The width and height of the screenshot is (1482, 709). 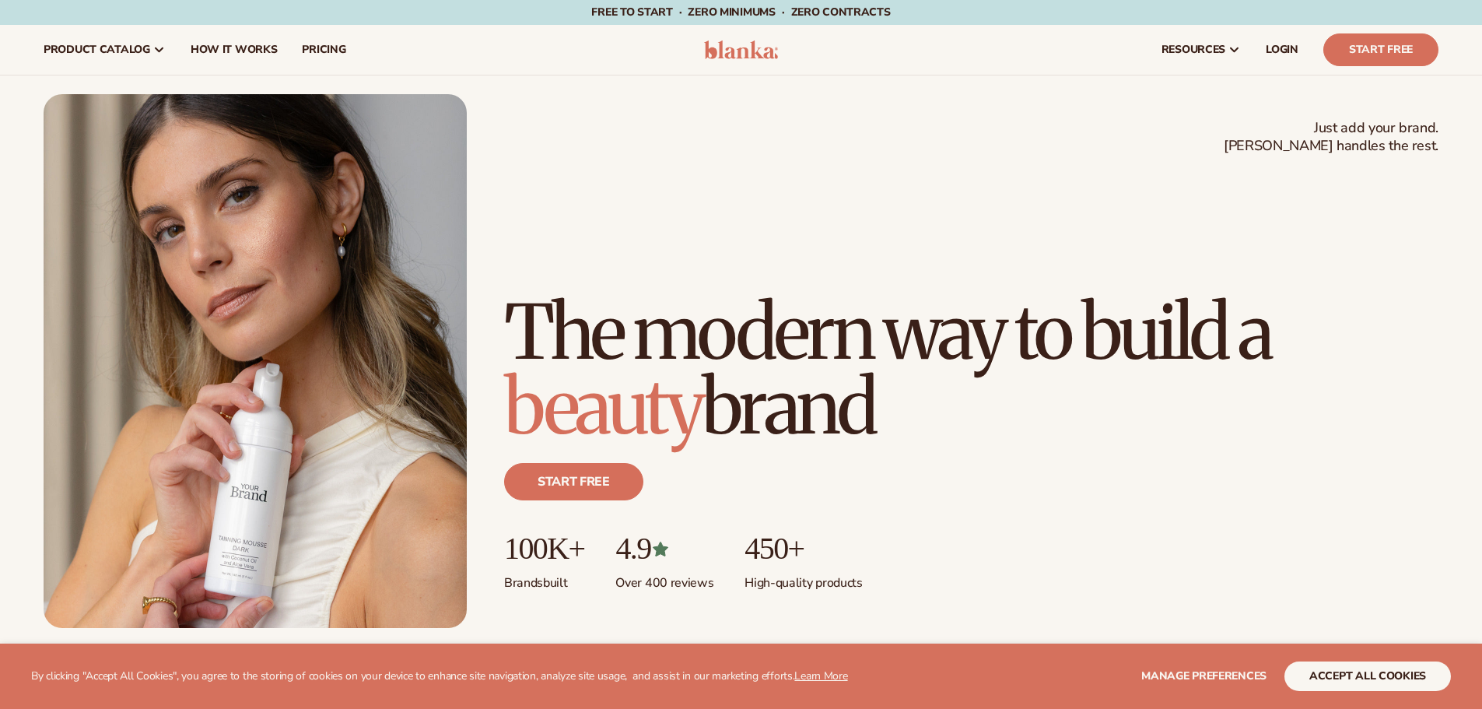 I want to click on a: Start Free, so click(x=1381, y=50).